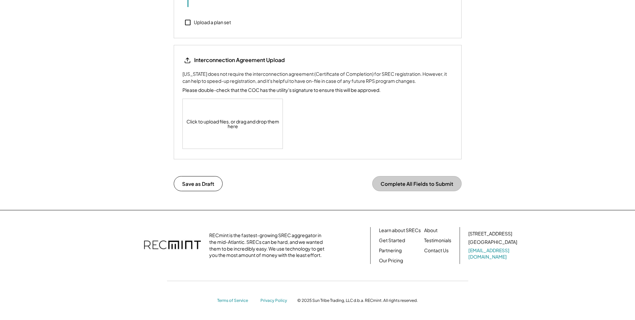  Describe the element at coordinates (236, 300) in the screenshot. I see `a: Terms of Service` at that location.